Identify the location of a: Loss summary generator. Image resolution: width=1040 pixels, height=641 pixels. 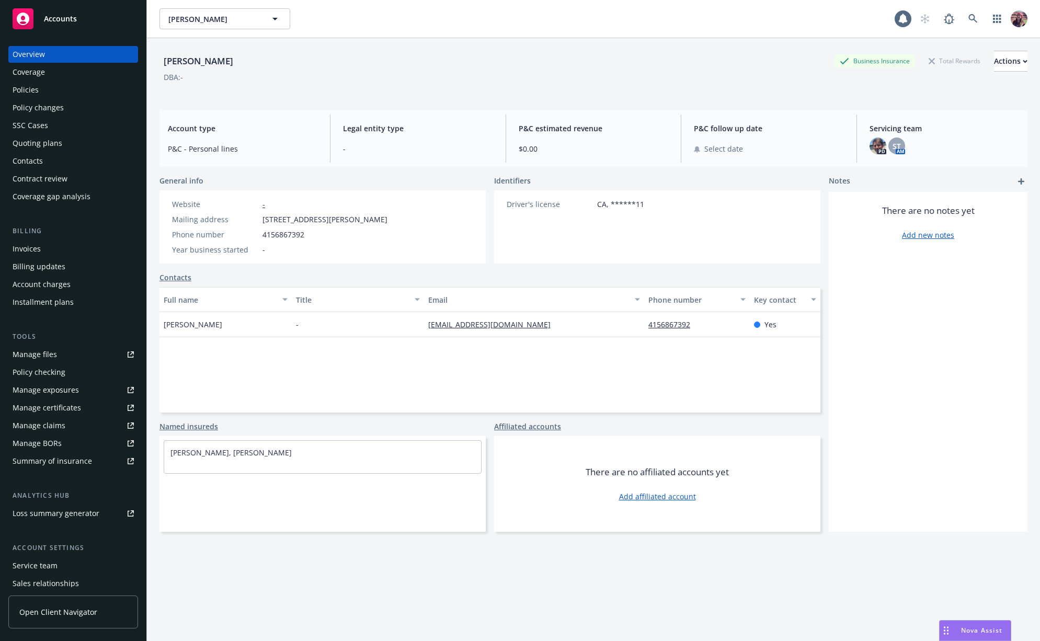
(73, 513).